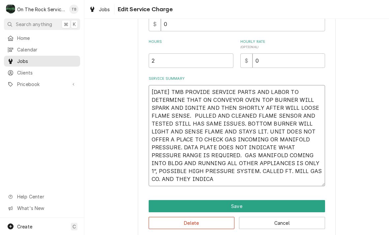  Describe the element at coordinates (74, 227) in the screenshot. I see `span: C` at that location.